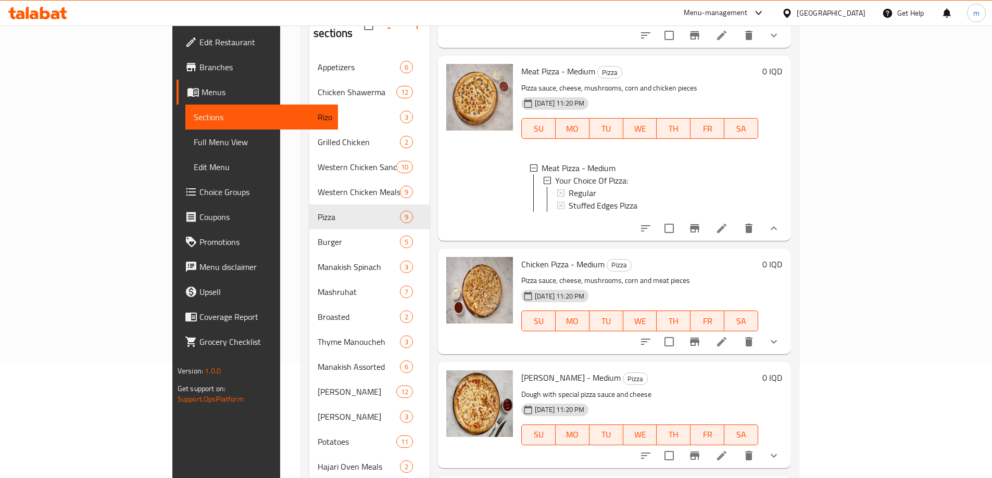  I want to click on div: Mashruhat7, so click(369, 292).